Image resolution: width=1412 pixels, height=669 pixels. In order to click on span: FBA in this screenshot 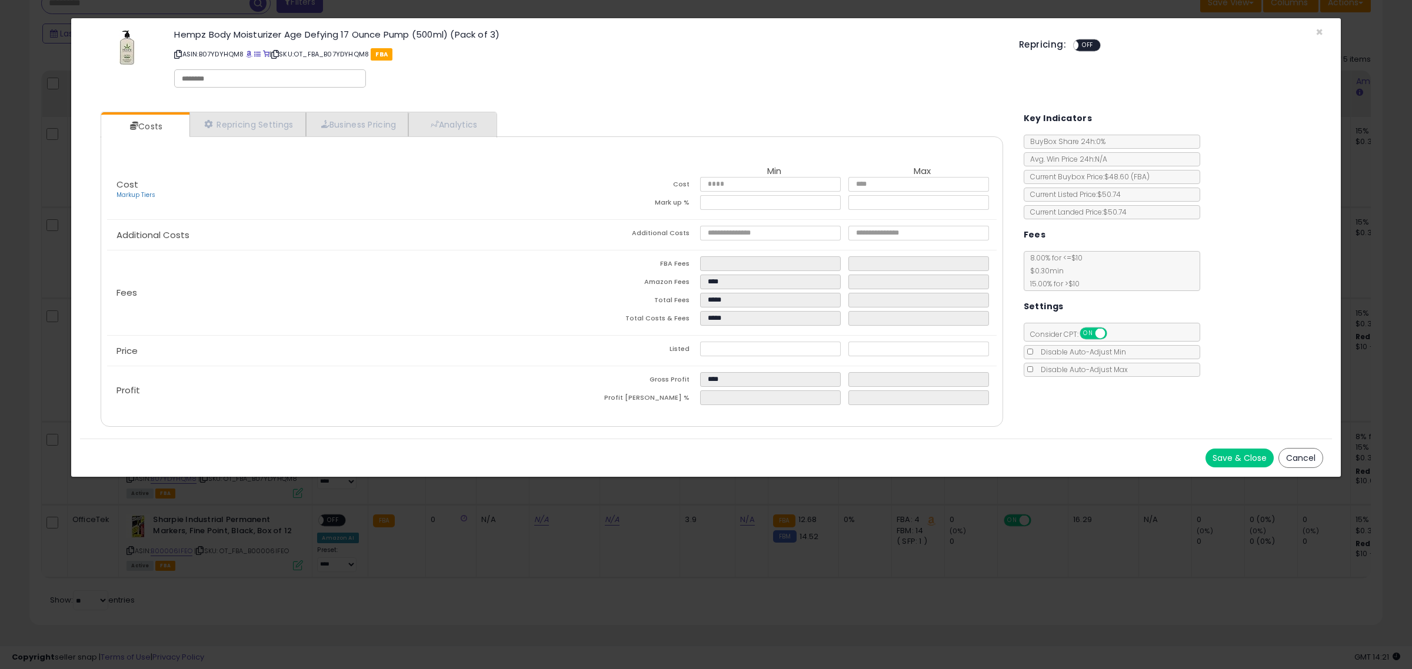, I will do `click(381, 54)`.